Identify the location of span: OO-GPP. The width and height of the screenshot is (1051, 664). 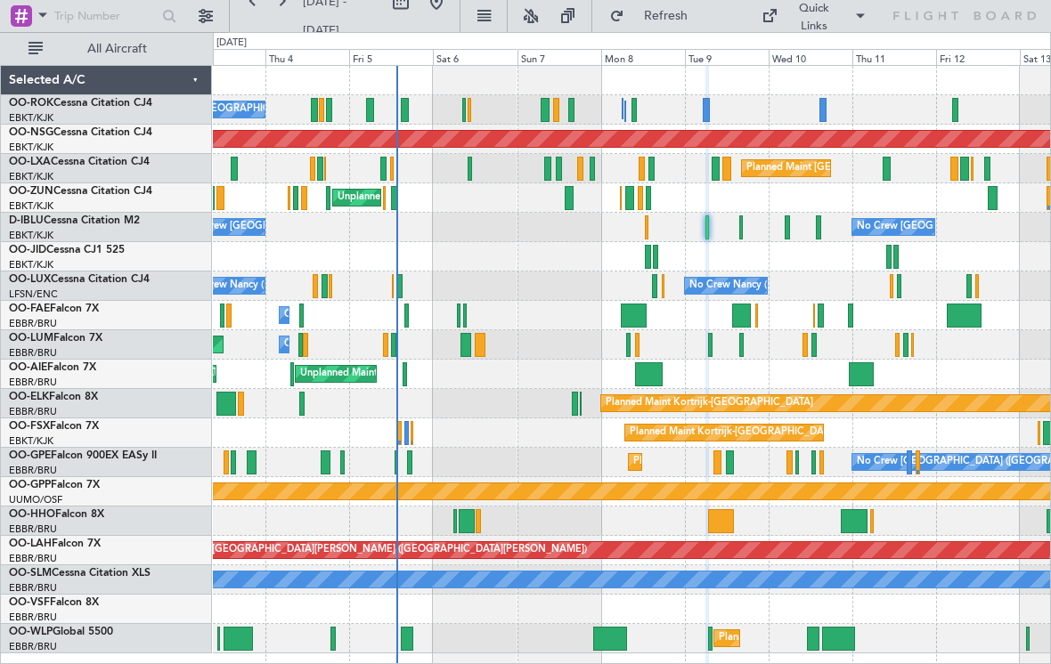
(29, 485).